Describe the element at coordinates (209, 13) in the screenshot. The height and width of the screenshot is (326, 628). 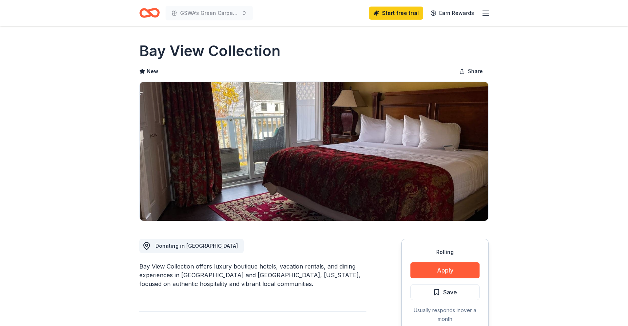
I see `button: GSWA’s Green Carpet Gala & Silent Auction` at that location.